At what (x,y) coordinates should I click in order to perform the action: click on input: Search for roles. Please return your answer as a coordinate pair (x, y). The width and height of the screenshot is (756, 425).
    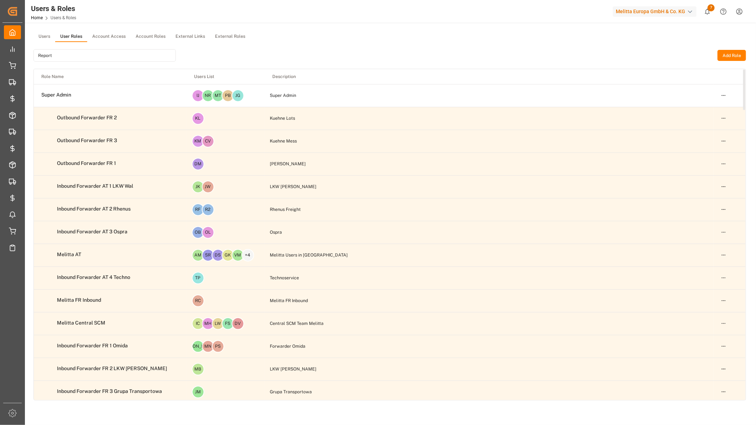
    Looking at the image, I should click on (105, 55).